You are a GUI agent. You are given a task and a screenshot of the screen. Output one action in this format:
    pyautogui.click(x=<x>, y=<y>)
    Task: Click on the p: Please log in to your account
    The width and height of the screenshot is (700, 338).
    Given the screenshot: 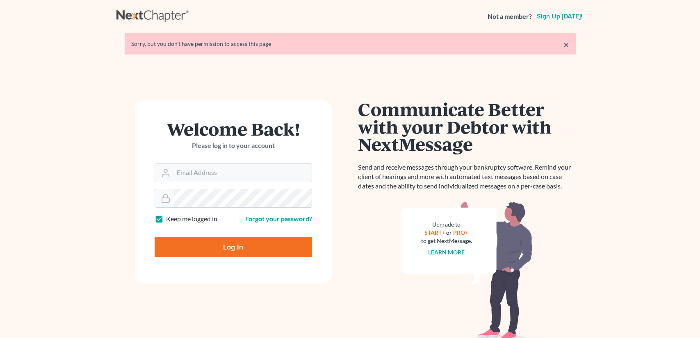 What is the action you would take?
    pyautogui.click(x=233, y=146)
    